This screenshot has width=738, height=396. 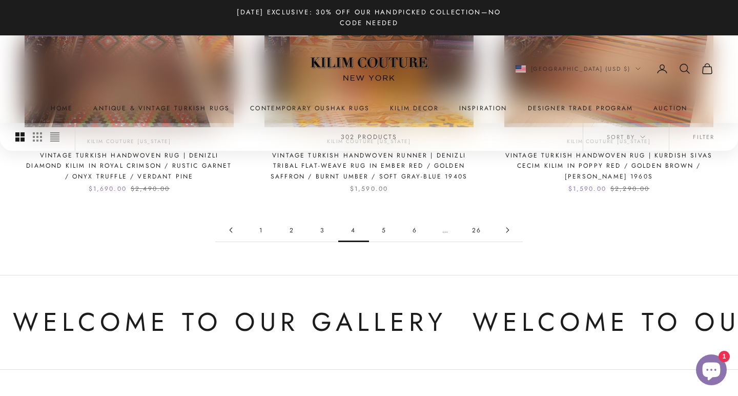 I want to click on img: Logo of Kilim Couture New York, so click(x=369, y=69).